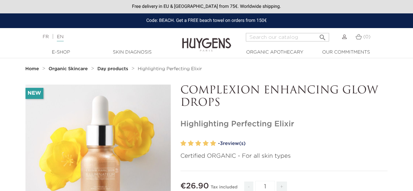  Describe the element at coordinates (113, 69) in the screenshot. I see `strong: Day products` at that location.